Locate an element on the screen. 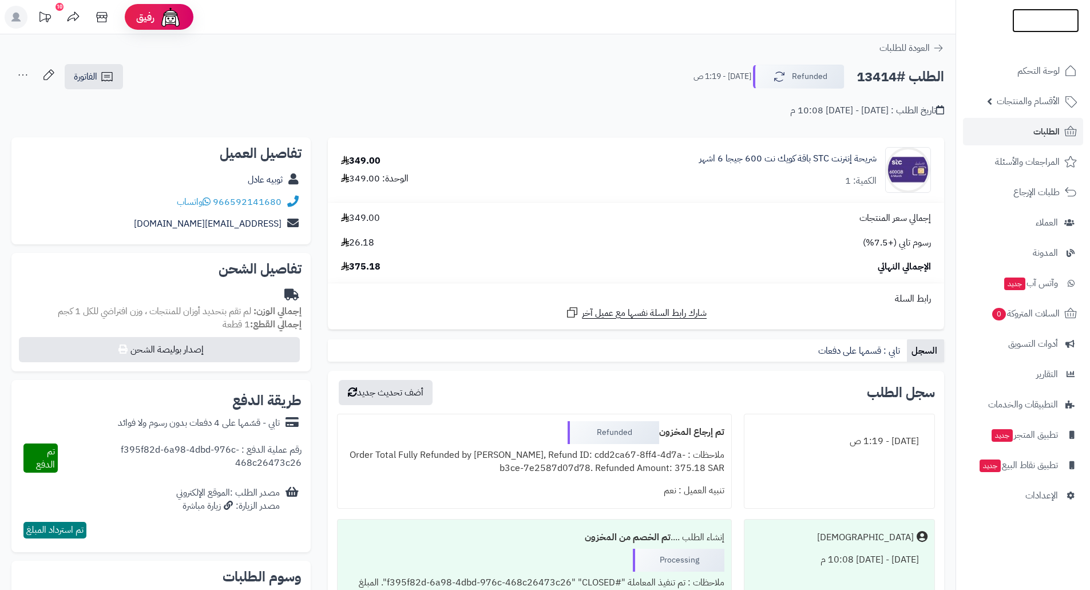 Image resolution: width=1090 pixels, height=590 pixels. img: logo-2.png is located at coordinates (1046, 21).